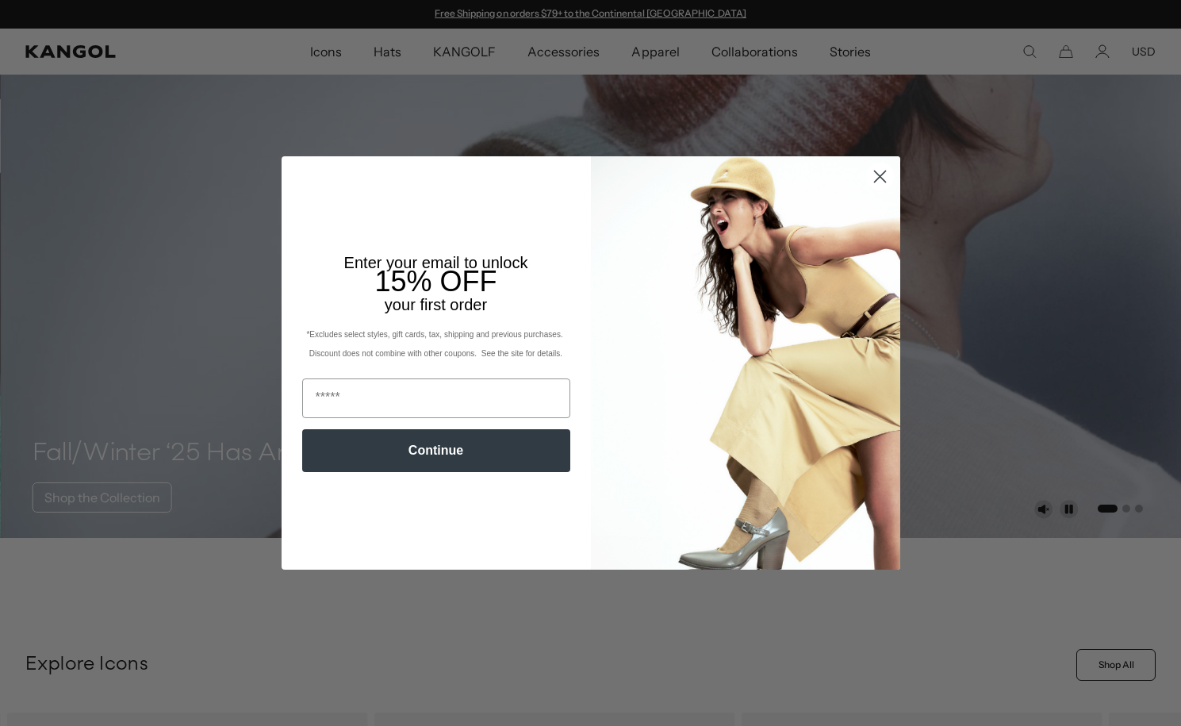  Describe the element at coordinates (436, 305) in the screenshot. I see `span: your first order` at that location.